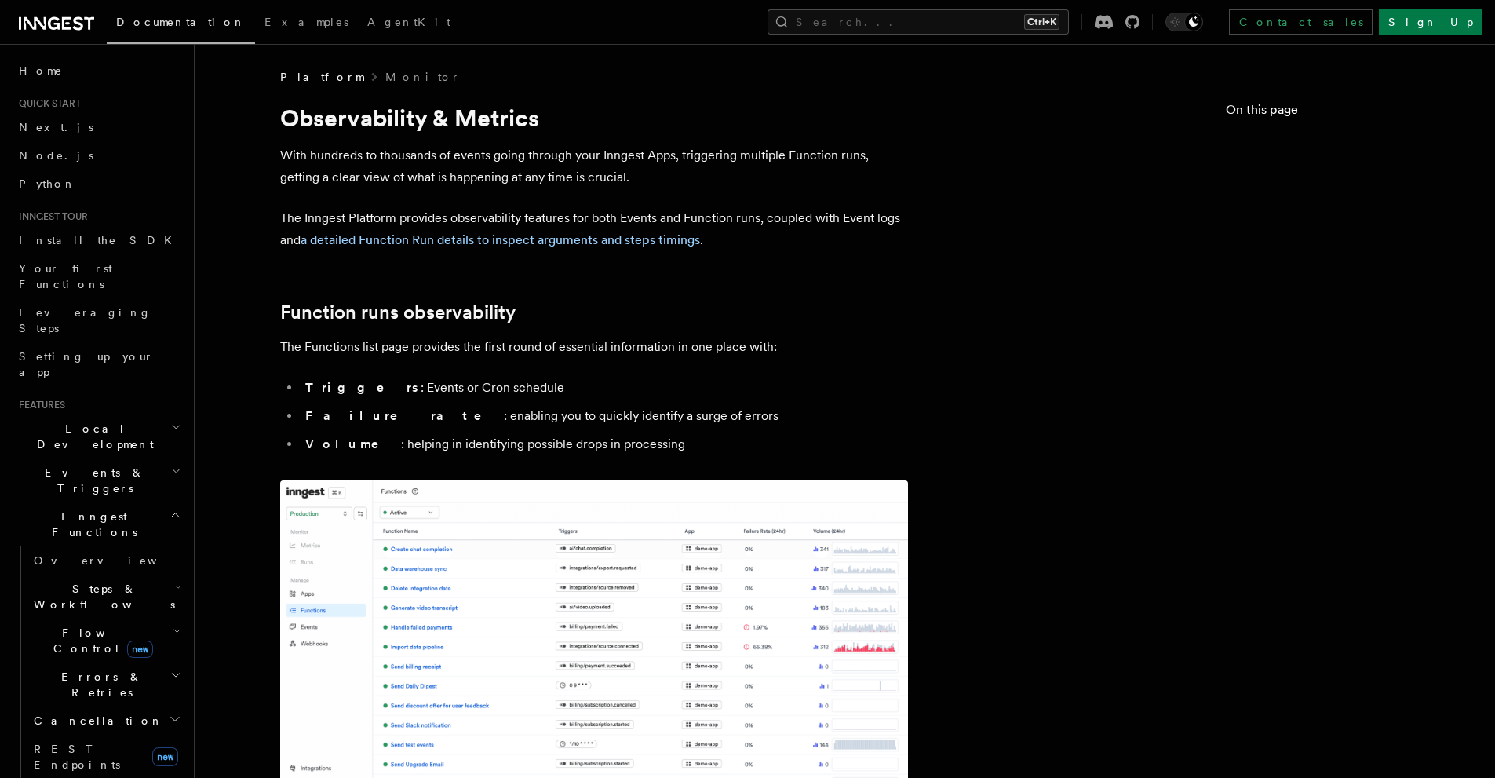  Describe the element at coordinates (1301, 22) in the screenshot. I see `a: Contact sales` at that location.